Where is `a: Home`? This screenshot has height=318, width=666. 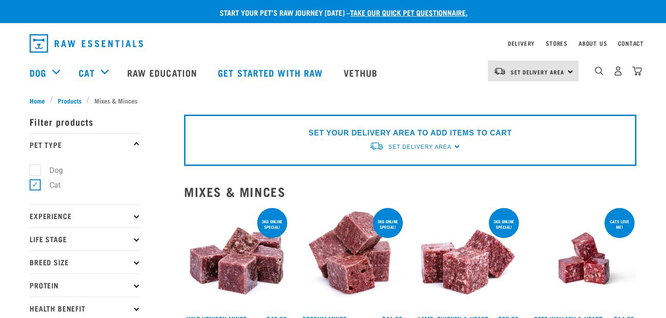 a: Home is located at coordinates (40, 100).